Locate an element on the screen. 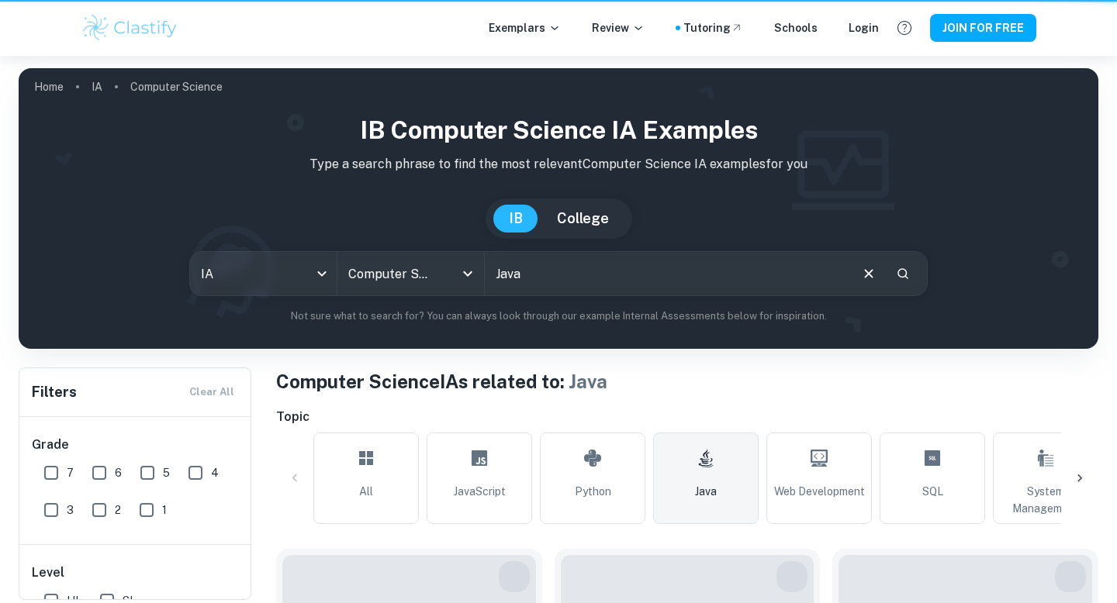  span: JavaScript is located at coordinates (479, 492).